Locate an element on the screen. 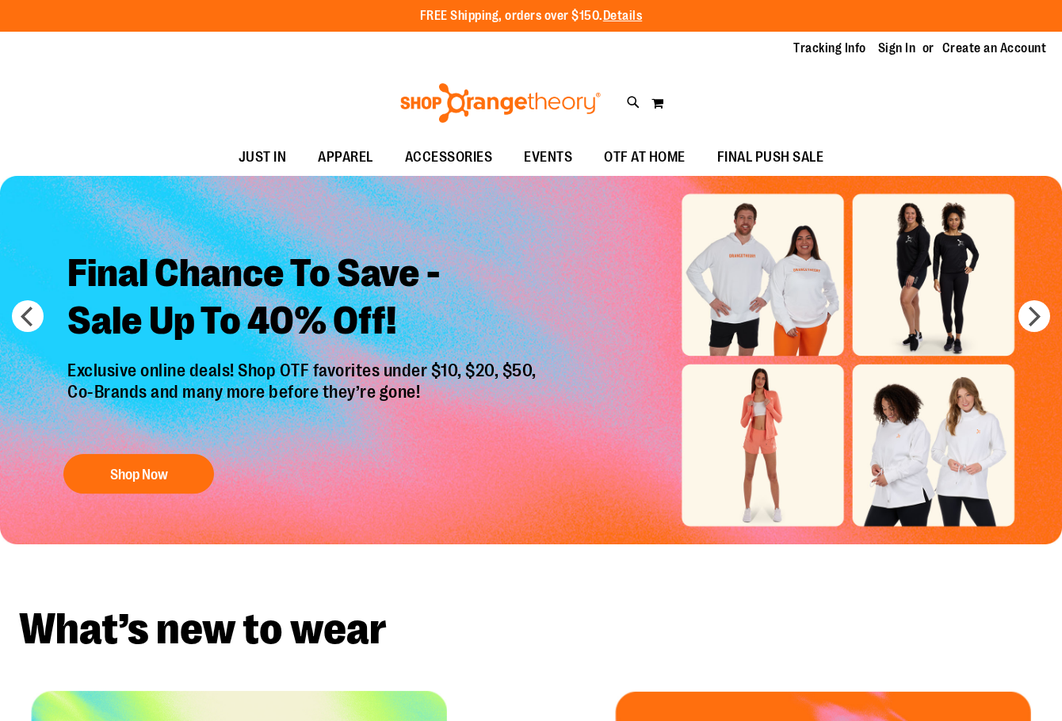  span: ACCESSORIES is located at coordinates (448, 157).